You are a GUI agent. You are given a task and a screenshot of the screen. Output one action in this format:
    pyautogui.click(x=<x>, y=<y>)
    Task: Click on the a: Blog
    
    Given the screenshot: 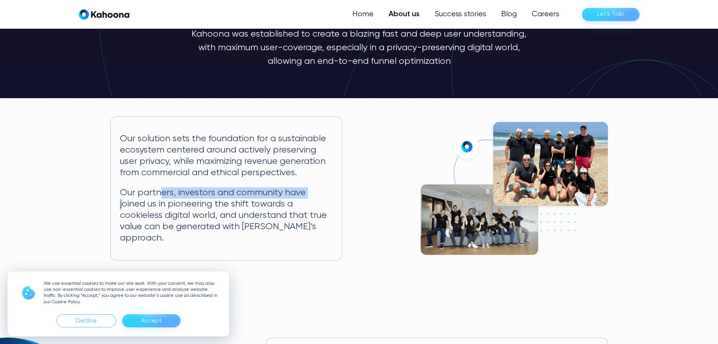 What is the action you would take?
    pyautogui.click(x=509, y=14)
    